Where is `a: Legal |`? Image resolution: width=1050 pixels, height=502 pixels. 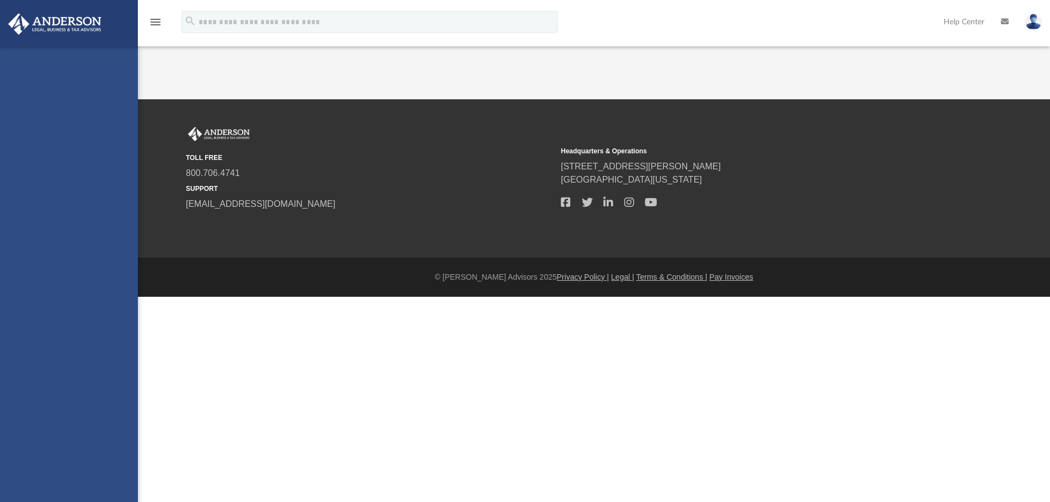
a: Legal | is located at coordinates (623, 277).